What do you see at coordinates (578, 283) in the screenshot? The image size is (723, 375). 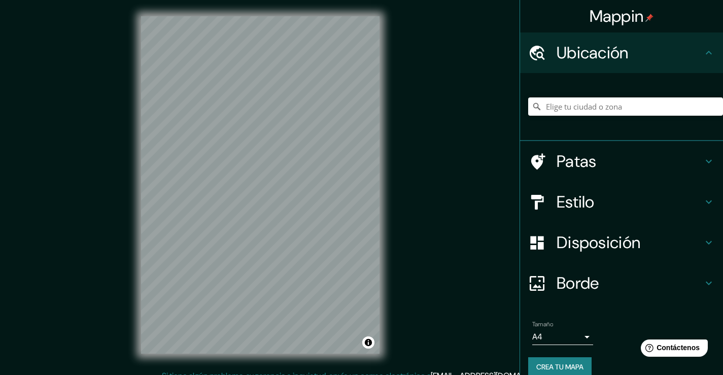 I see `font: Borde` at bounding box center [578, 283].